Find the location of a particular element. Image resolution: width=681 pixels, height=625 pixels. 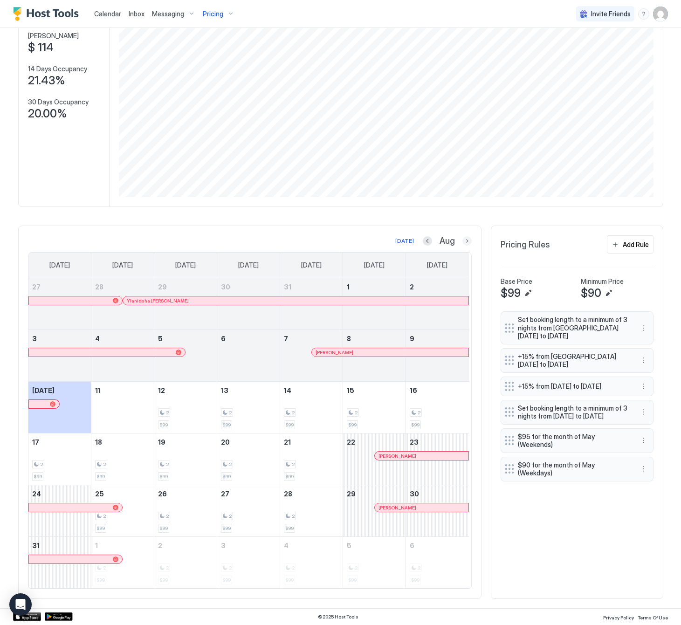

a: July 28, 2025 is located at coordinates (123, 287).